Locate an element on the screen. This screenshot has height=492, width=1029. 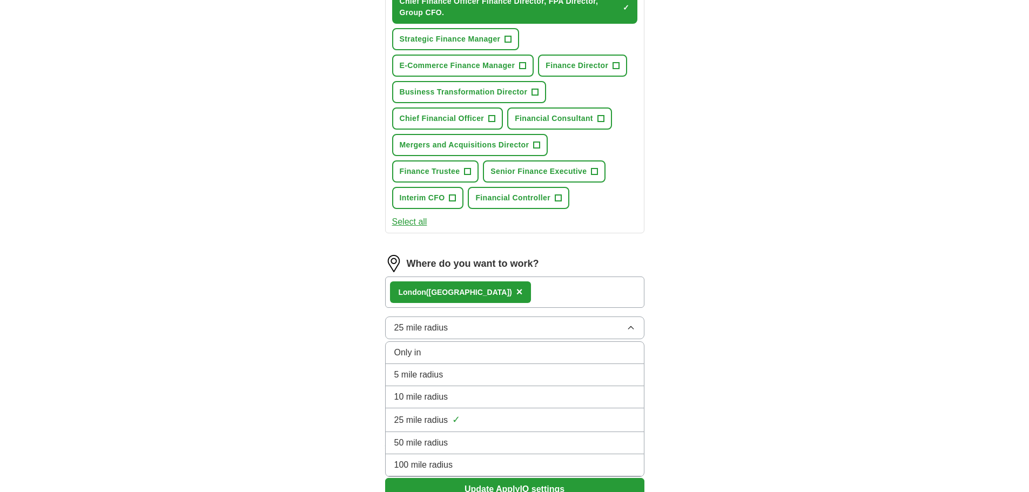
span: E-Commerce Finance Manager is located at coordinates (458, 65).